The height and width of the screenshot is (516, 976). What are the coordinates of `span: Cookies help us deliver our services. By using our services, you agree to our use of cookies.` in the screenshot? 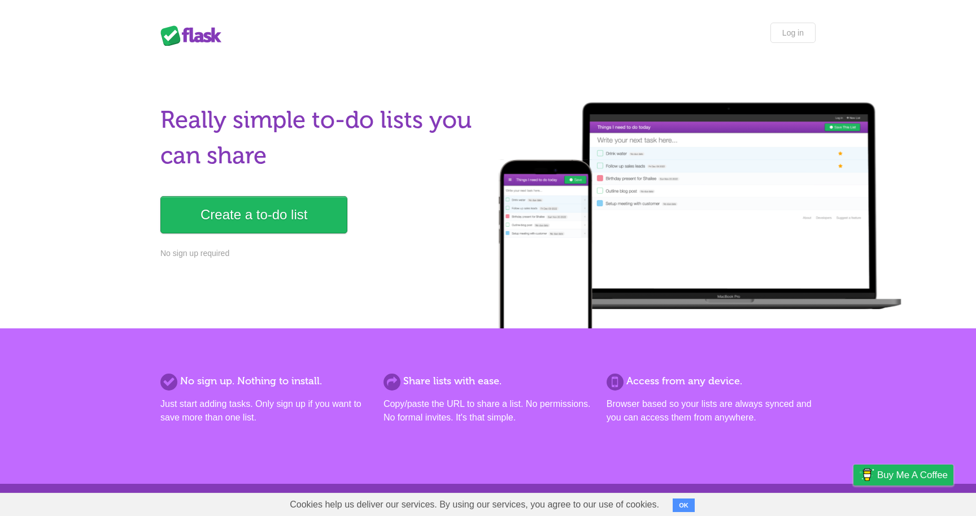 It's located at (474, 504).